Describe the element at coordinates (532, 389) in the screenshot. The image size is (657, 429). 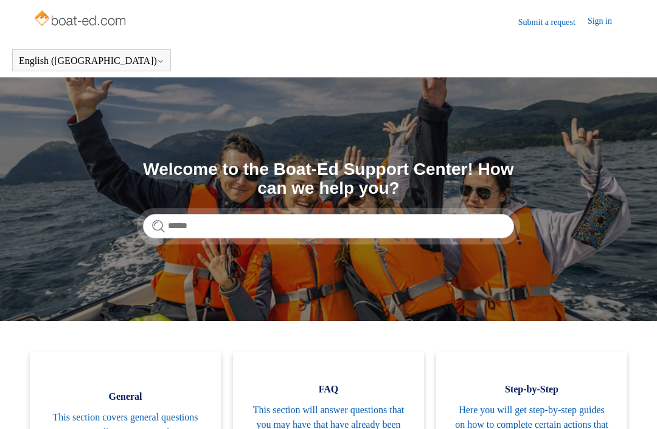
I see `span: Step-by-Step` at that location.